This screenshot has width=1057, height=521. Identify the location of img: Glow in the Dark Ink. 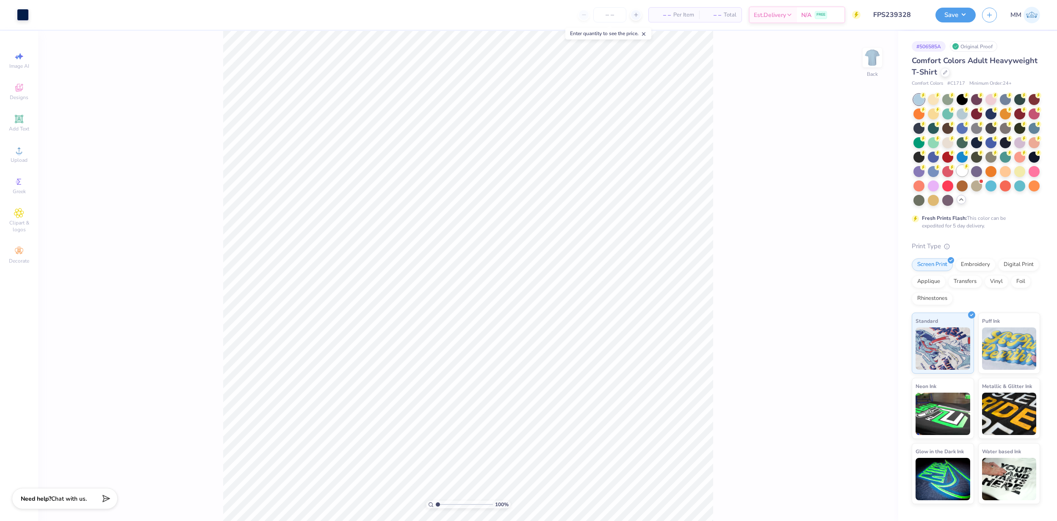
(943, 479).